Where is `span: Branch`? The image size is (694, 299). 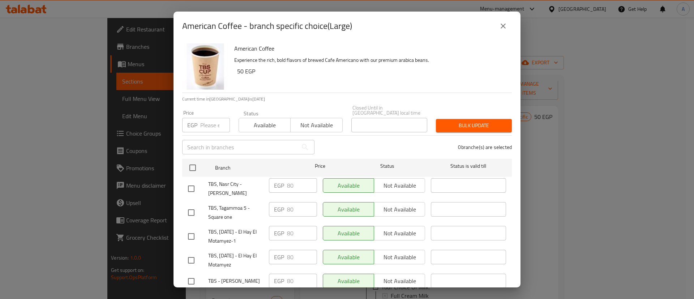
span: Branch is located at coordinates (253, 168).